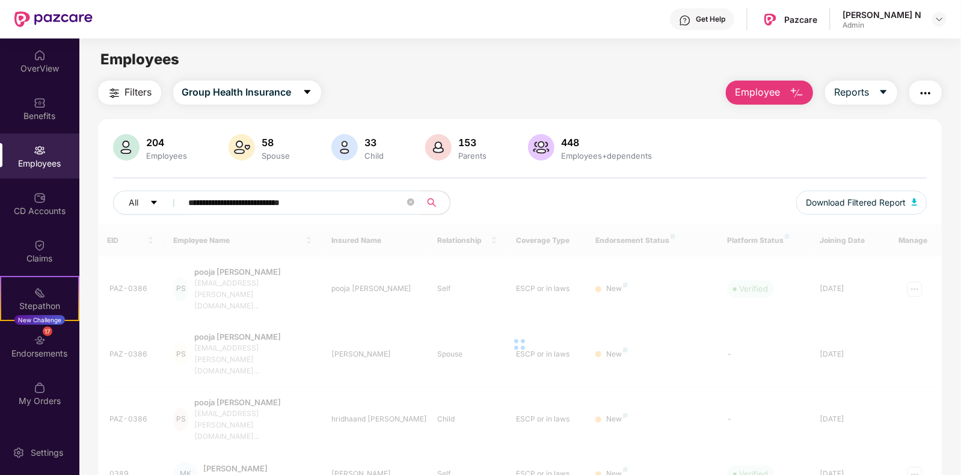 The height and width of the screenshot is (475, 961). What do you see at coordinates (247, 93) in the screenshot?
I see `button: Group Health Insurancecaret-down` at bounding box center [247, 93].